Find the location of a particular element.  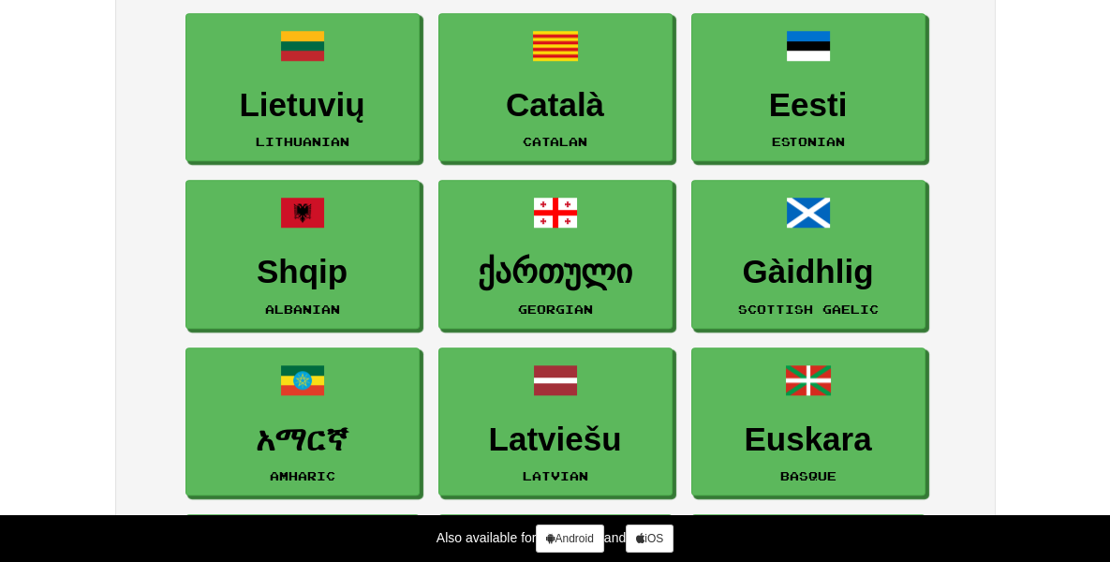

small: Latvian is located at coordinates (556, 476).